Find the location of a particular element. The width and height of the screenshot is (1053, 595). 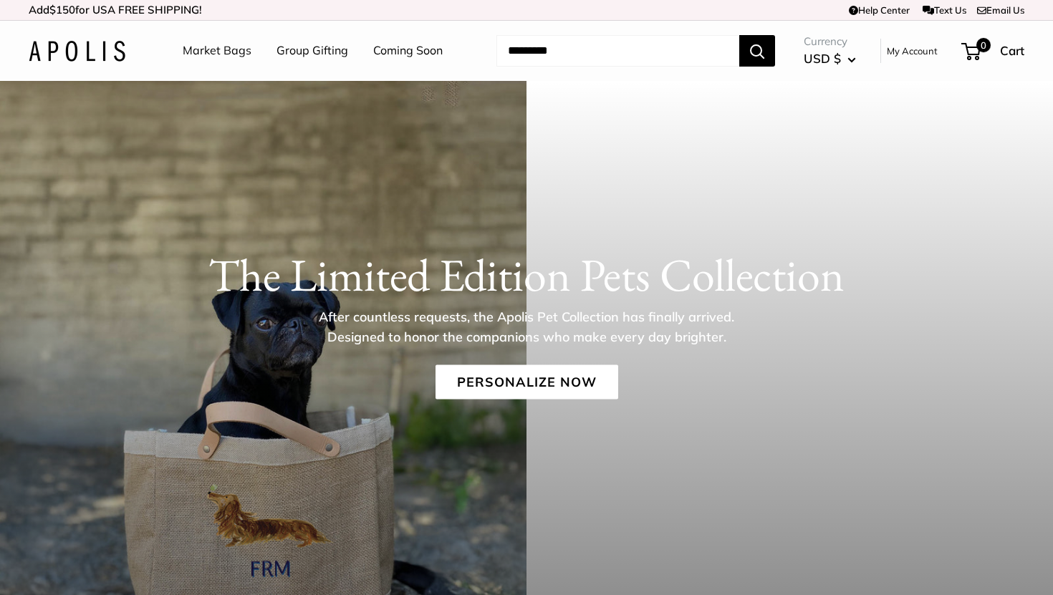

a: 0 Cart is located at coordinates (994, 51).